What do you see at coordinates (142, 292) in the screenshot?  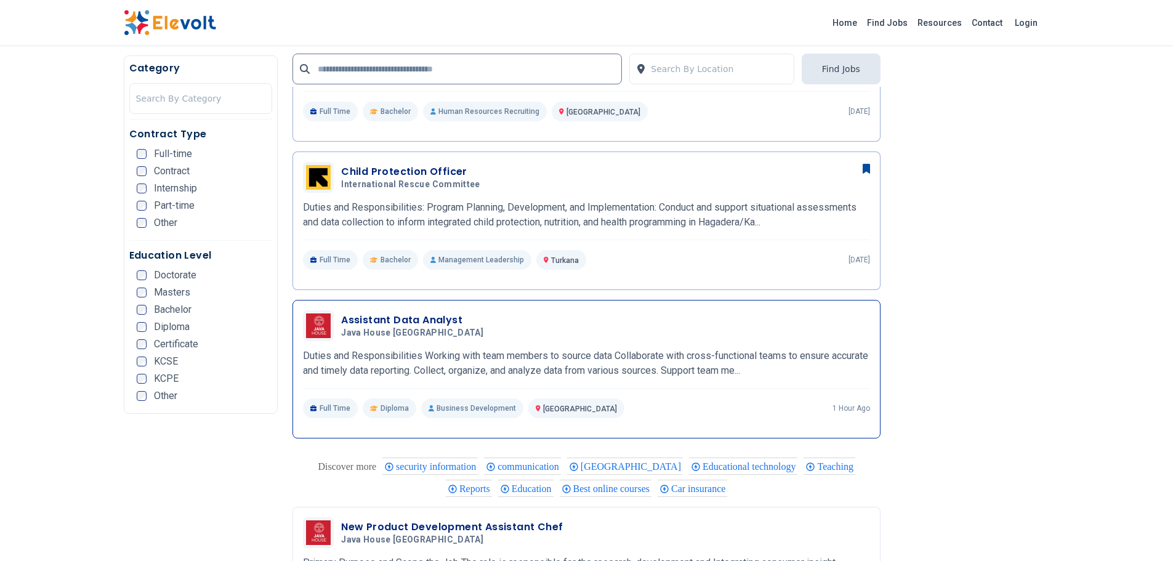 I see `input: Masters` at bounding box center [142, 292].